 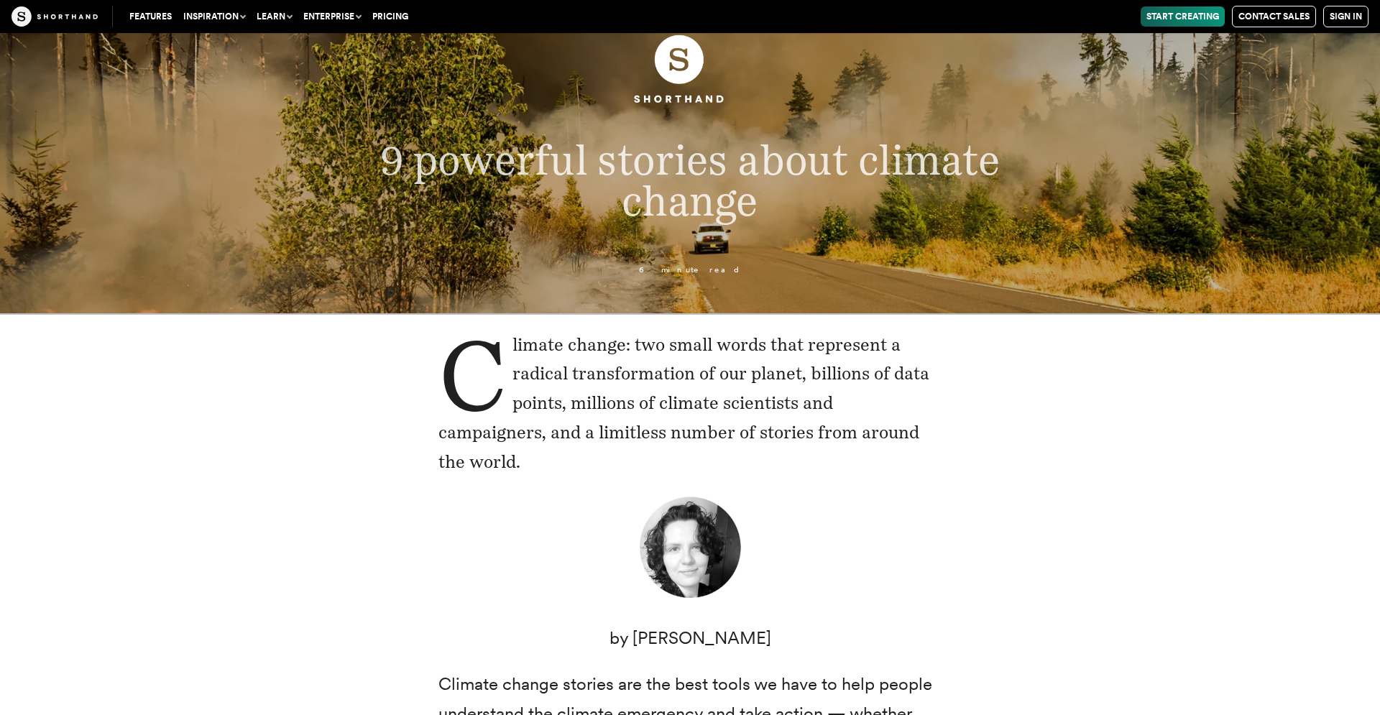 I want to click on button: Enterprise, so click(x=332, y=17).